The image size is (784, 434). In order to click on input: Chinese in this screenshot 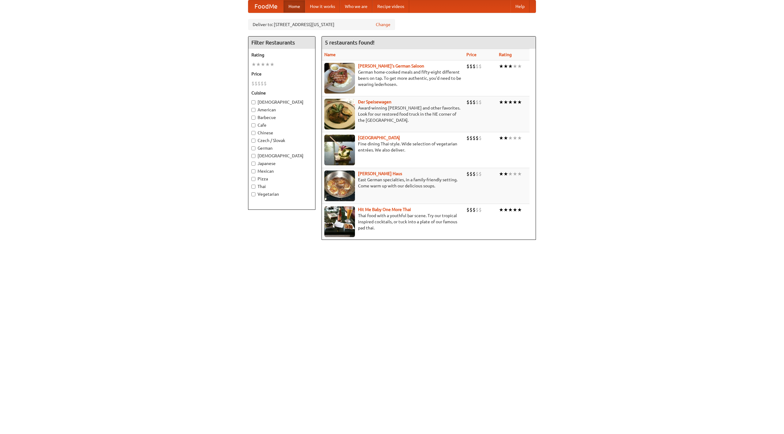, I will do `click(253, 133)`.